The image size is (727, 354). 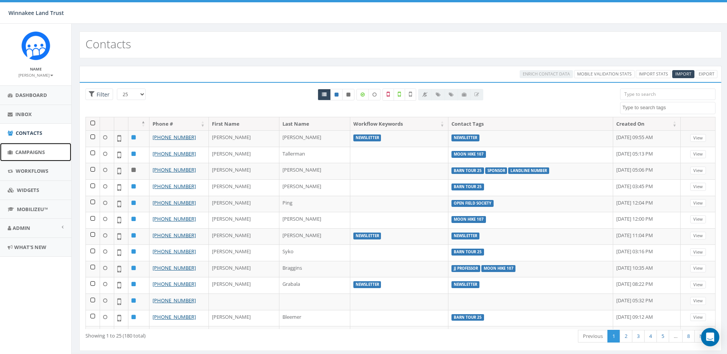 What do you see at coordinates (315, 204) in the screenshot?
I see `td: Ping` at bounding box center [315, 204].